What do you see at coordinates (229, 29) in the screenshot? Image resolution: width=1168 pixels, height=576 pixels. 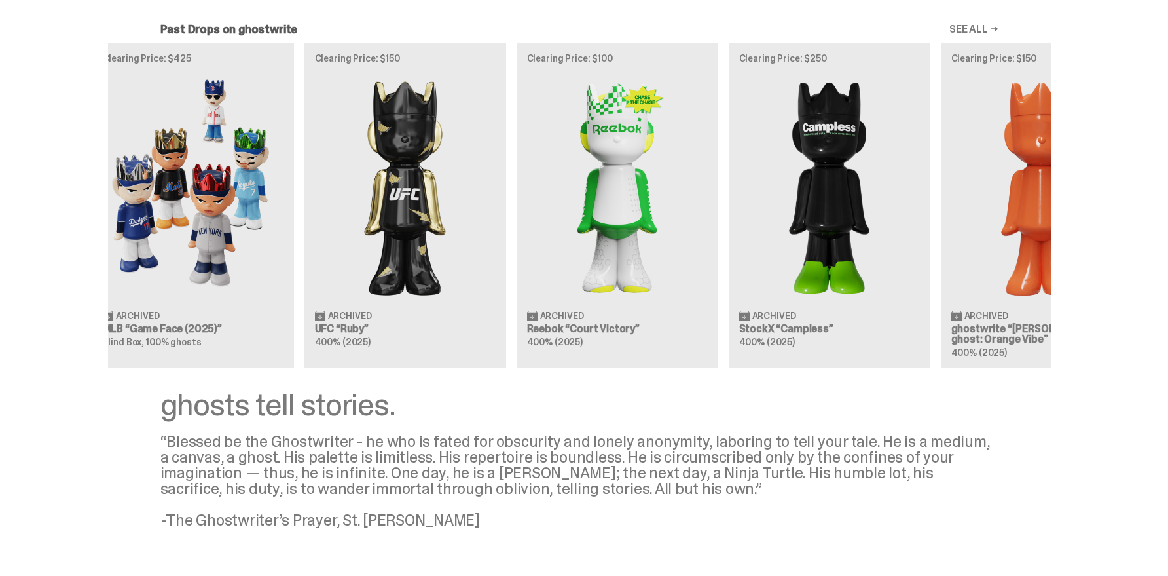 I see `h2: Past Drops on ghostwrite` at bounding box center [229, 29].